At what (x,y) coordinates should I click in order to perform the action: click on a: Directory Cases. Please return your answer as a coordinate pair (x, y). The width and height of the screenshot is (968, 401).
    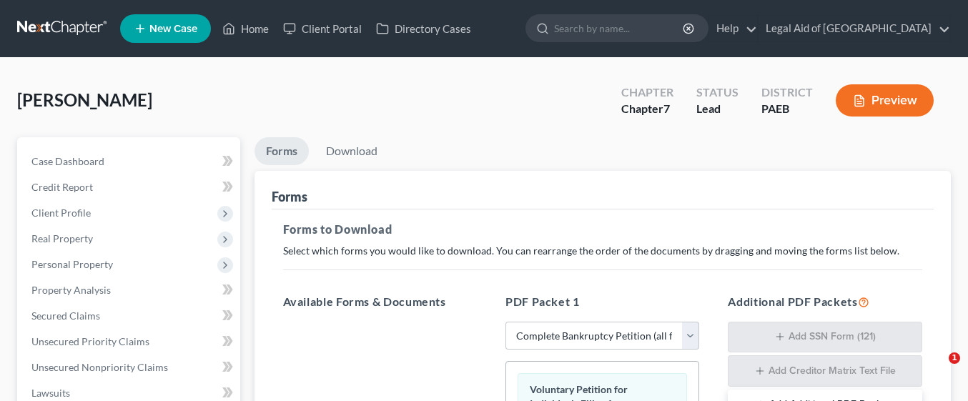
    Looking at the image, I should click on (423, 29).